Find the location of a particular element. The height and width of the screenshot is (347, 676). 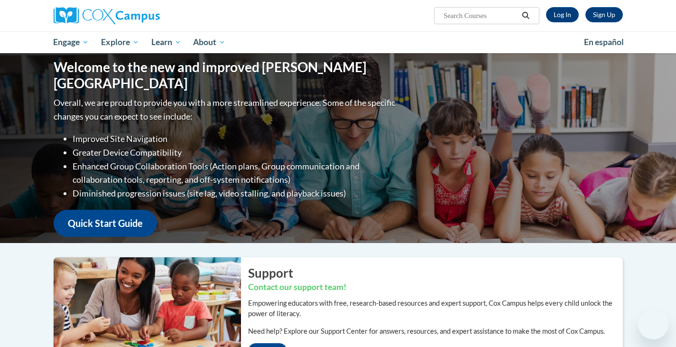

span: Learn is located at coordinates (166, 42).